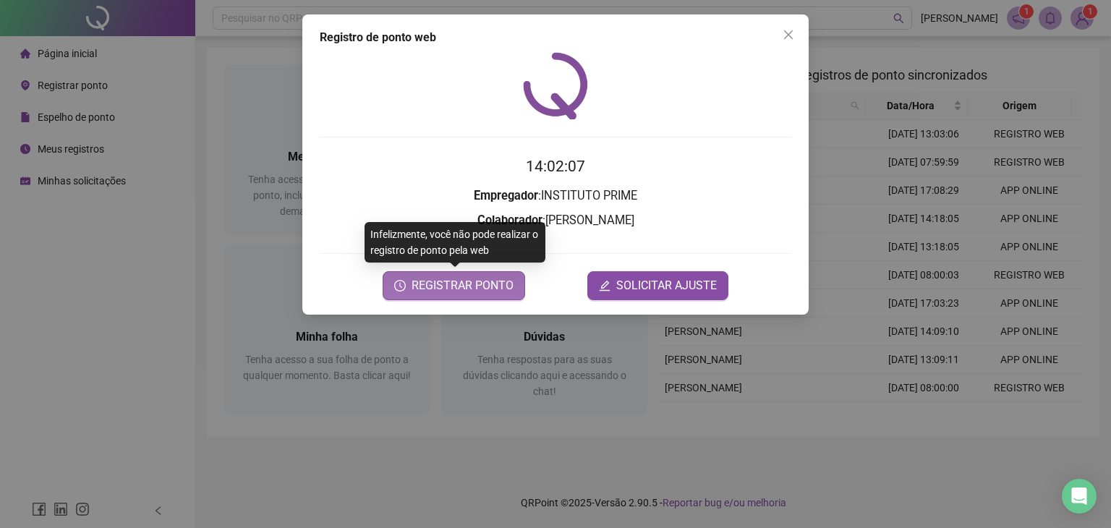  What do you see at coordinates (555, 196) in the screenshot?
I see `h3: : INSTITUTO PRIME` at bounding box center [555, 196].